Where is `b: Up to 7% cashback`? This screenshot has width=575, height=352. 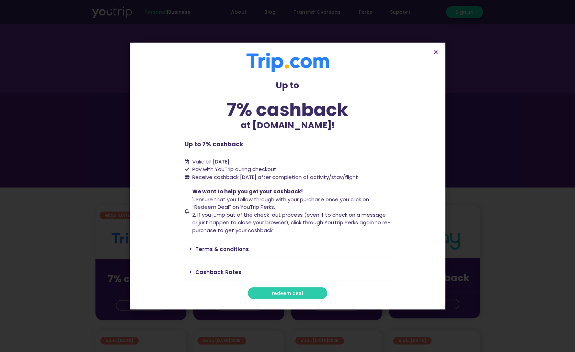 b: Up to 7% cashback is located at coordinates (214, 144).